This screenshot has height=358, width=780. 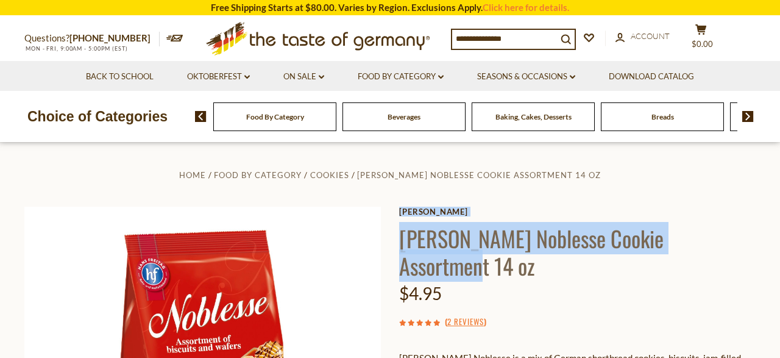 I want to click on a: Breads, so click(x=662, y=116).